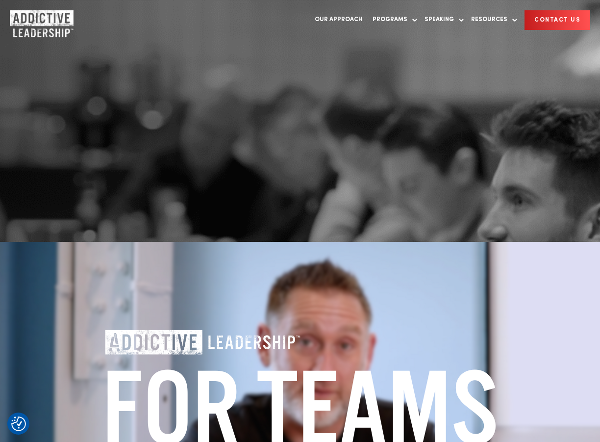 The width and height of the screenshot is (600, 442). I want to click on img: Revisit consent button, so click(19, 423).